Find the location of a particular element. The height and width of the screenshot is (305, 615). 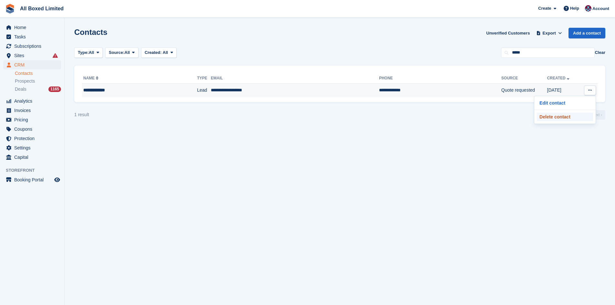

span: Analytics is located at coordinates (34, 101).